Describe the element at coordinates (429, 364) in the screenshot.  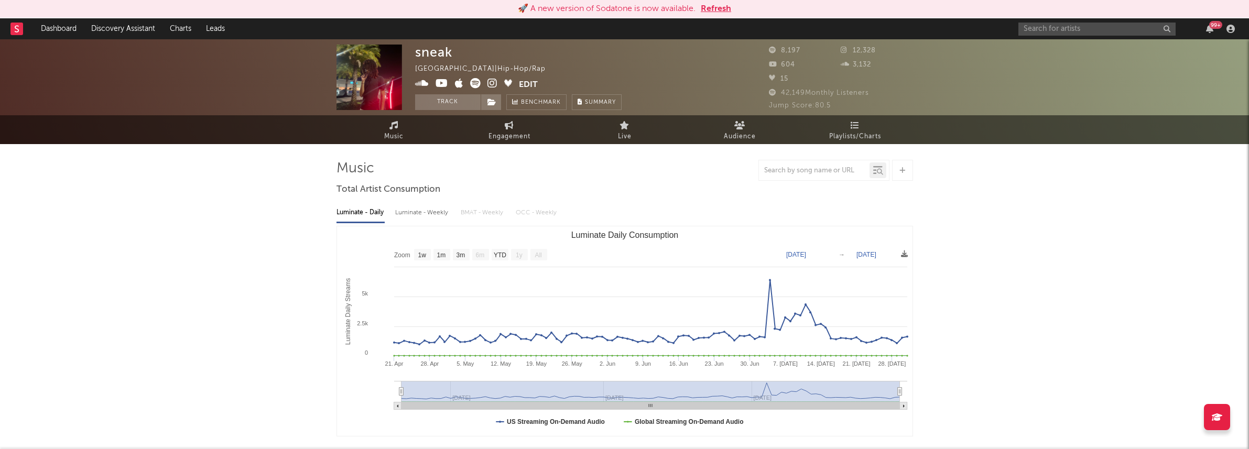
I see `text: 28. Apr` at that location.